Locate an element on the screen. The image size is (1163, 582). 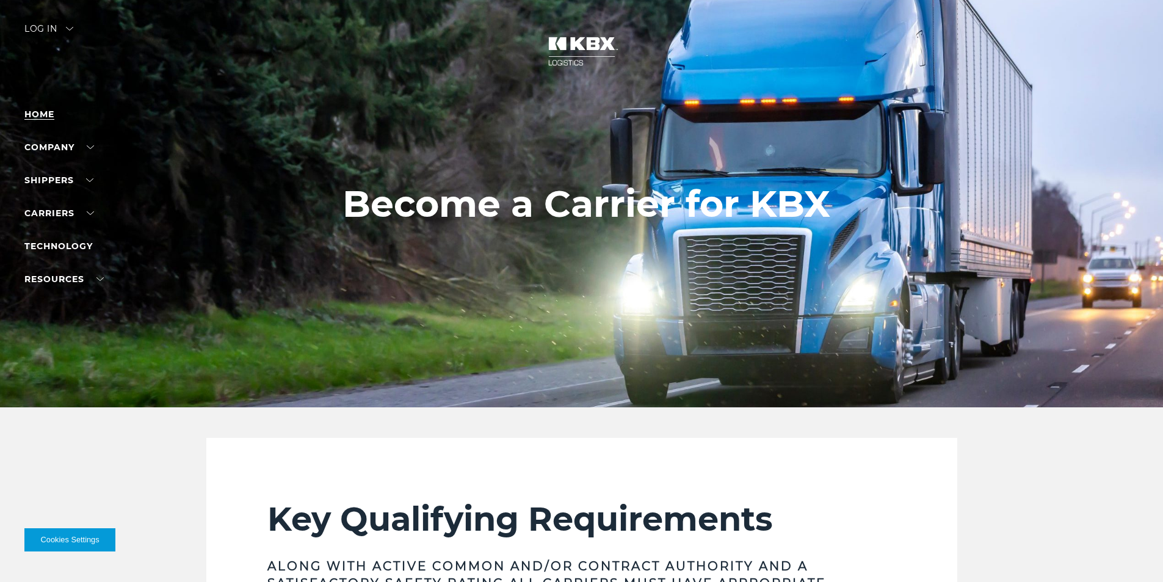
h1: Become a Carrier for KBX is located at coordinates (586, 204).